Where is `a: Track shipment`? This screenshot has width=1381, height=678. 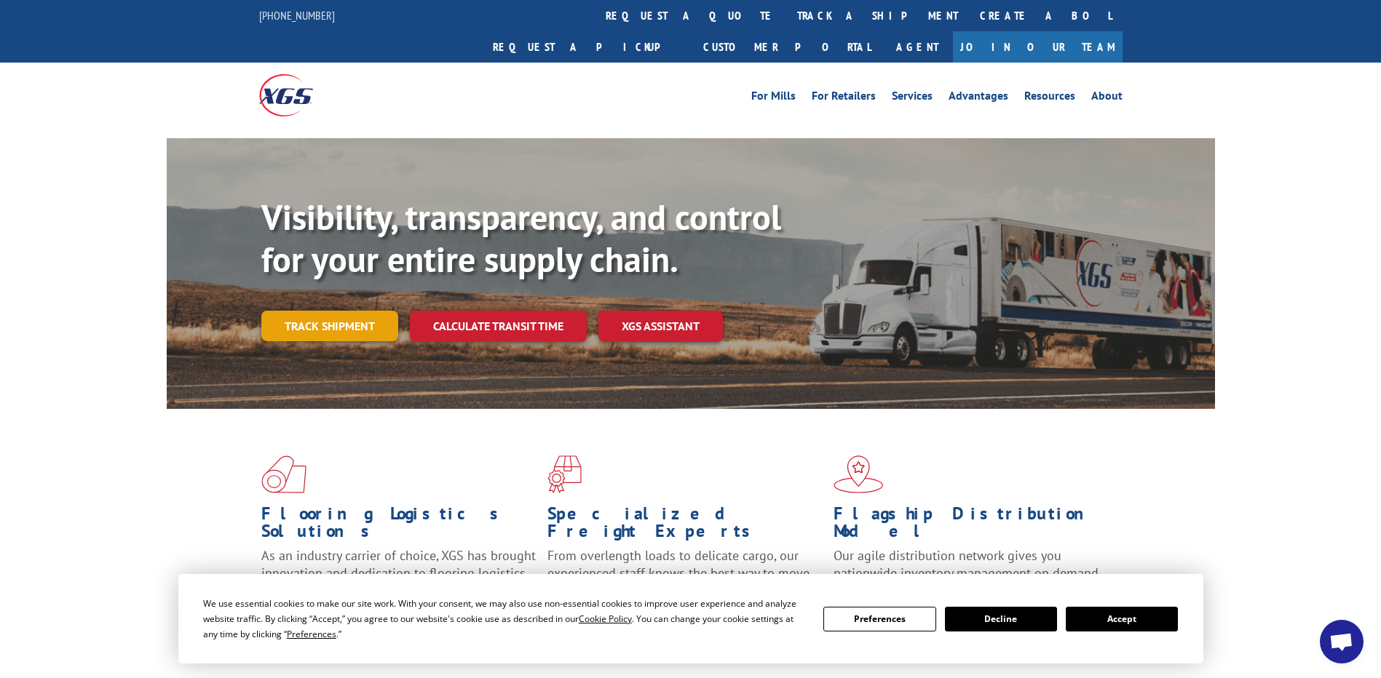 a: Track shipment is located at coordinates (330, 326).